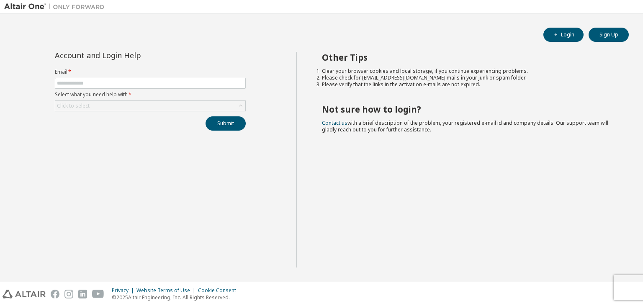 The height and width of the screenshot is (306, 643). Describe the element at coordinates (608, 35) in the screenshot. I see `button: Sign Up` at that location.